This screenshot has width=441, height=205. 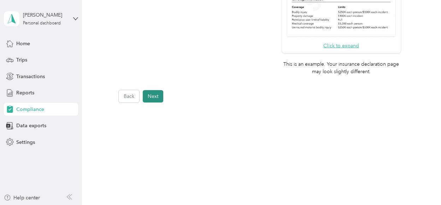 What do you see at coordinates (22, 198) in the screenshot?
I see `div: Help center` at bounding box center [22, 198].